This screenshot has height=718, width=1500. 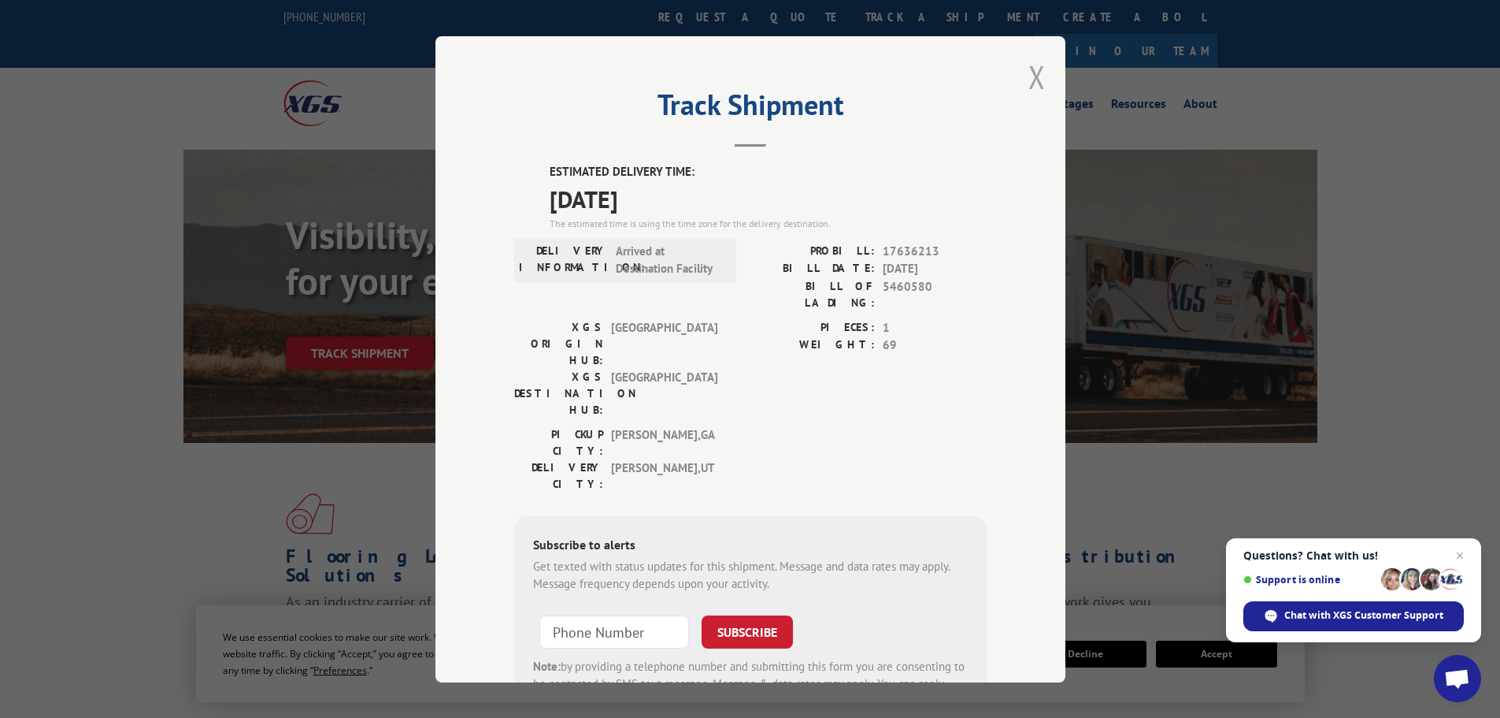 I want to click on label: BILL DATE:, so click(x=813, y=269).